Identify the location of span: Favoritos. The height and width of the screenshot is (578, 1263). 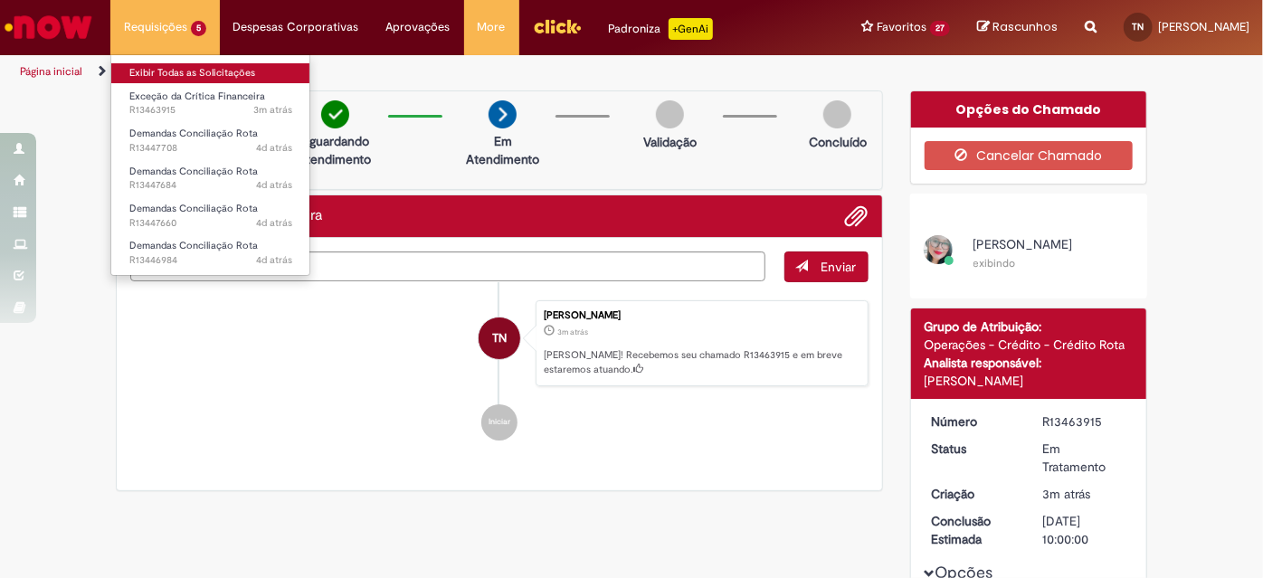
(901, 27).